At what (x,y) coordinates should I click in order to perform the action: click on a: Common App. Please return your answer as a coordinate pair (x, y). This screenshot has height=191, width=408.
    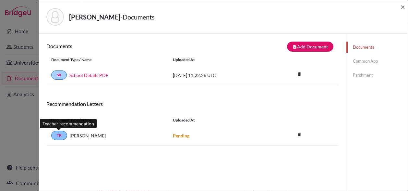
    Looking at the image, I should click on (377, 61).